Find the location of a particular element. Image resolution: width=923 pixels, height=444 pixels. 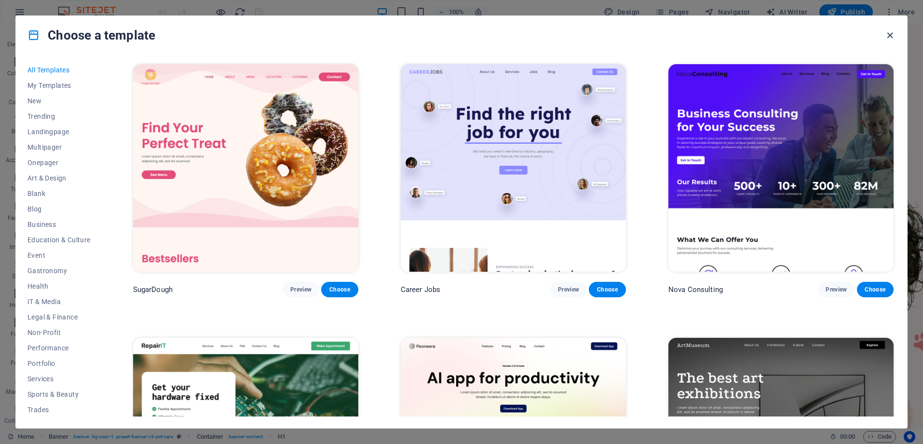

button: Trades is located at coordinates (59, 409).